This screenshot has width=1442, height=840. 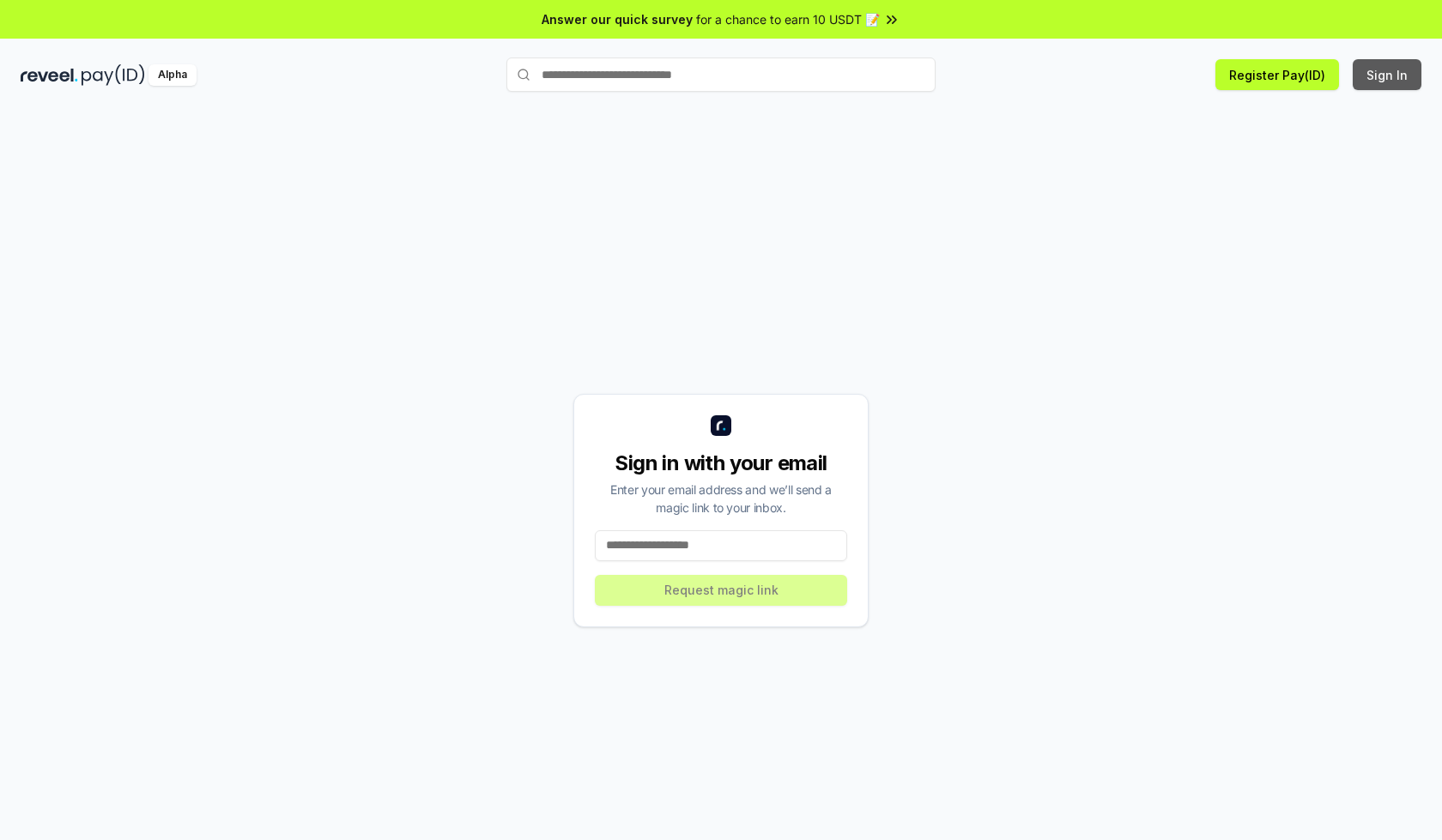 What do you see at coordinates (721, 426) in the screenshot?
I see `img: logo_small` at bounding box center [721, 426].